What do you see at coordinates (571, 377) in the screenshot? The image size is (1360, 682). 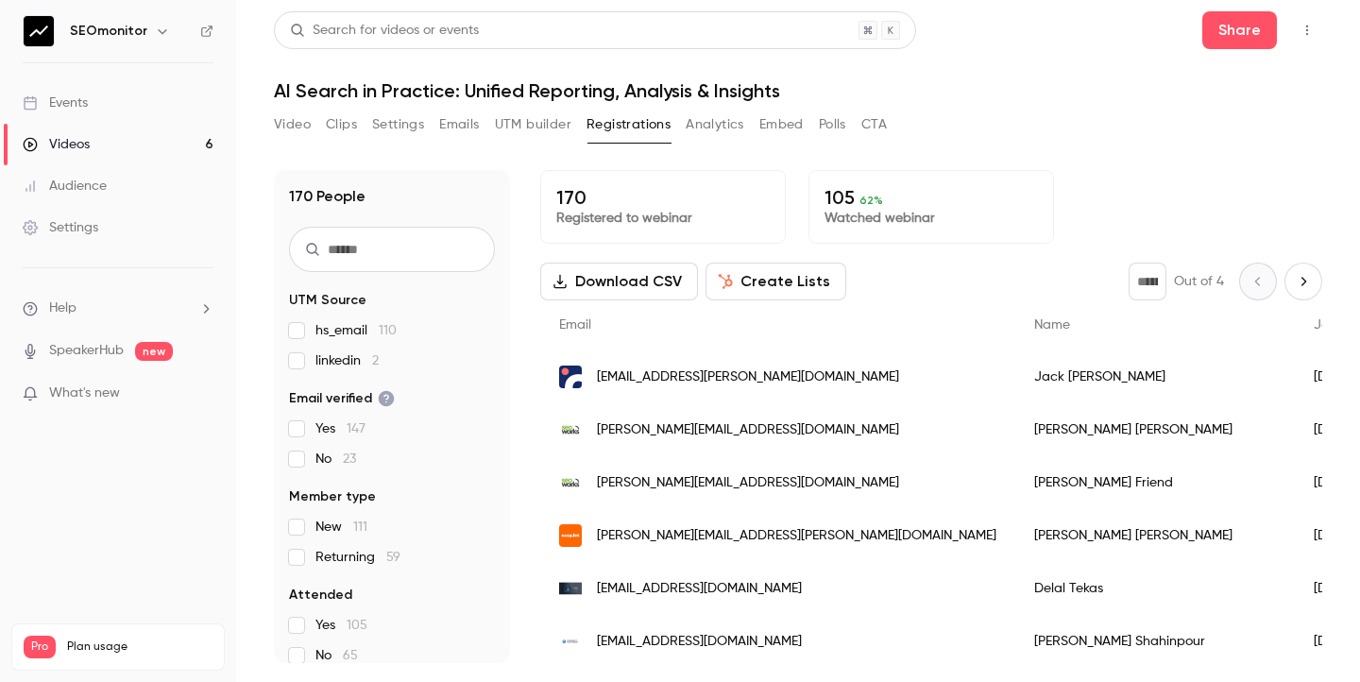 I see `img: omio.com` at bounding box center [571, 377].